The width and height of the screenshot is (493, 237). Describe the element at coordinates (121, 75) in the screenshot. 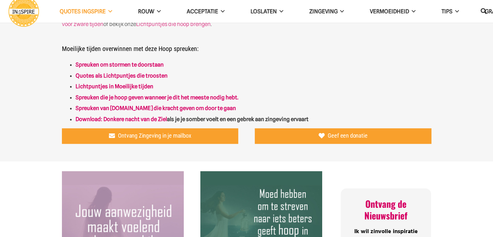

I see `a: “Quotes als Lichtpuntjes die hoop brengen” (bewerken)` at that location.